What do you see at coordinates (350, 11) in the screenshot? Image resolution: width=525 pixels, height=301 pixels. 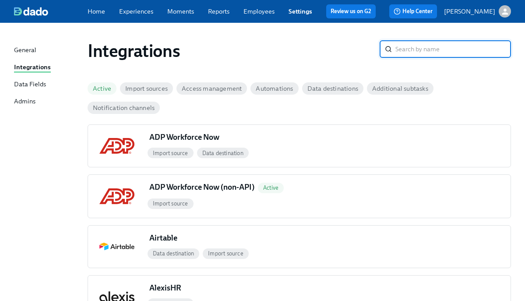 I see `button: Review us on G2` at bounding box center [350, 11].